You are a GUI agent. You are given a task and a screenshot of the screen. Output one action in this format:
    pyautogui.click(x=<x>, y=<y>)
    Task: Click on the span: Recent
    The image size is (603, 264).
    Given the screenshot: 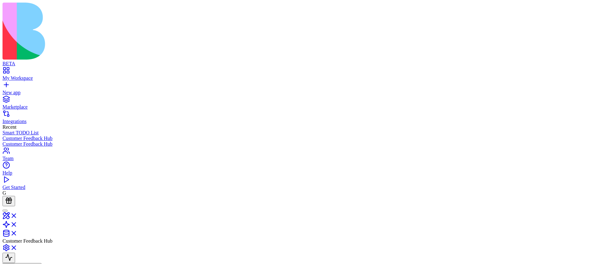 What is the action you would take?
    pyautogui.click(x=9, y=127)
    